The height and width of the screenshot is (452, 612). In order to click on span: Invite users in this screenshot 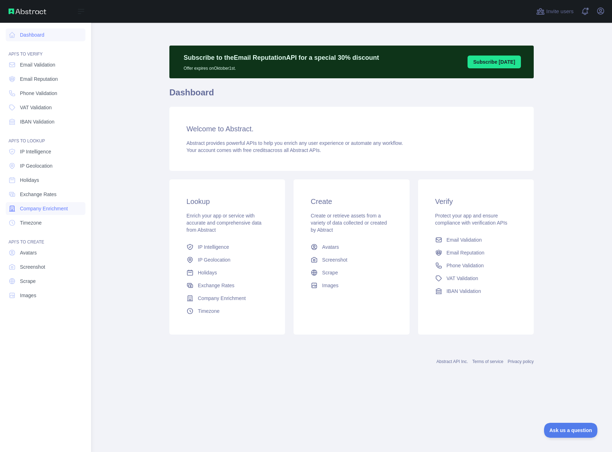, I will do `click(560, 11)`.